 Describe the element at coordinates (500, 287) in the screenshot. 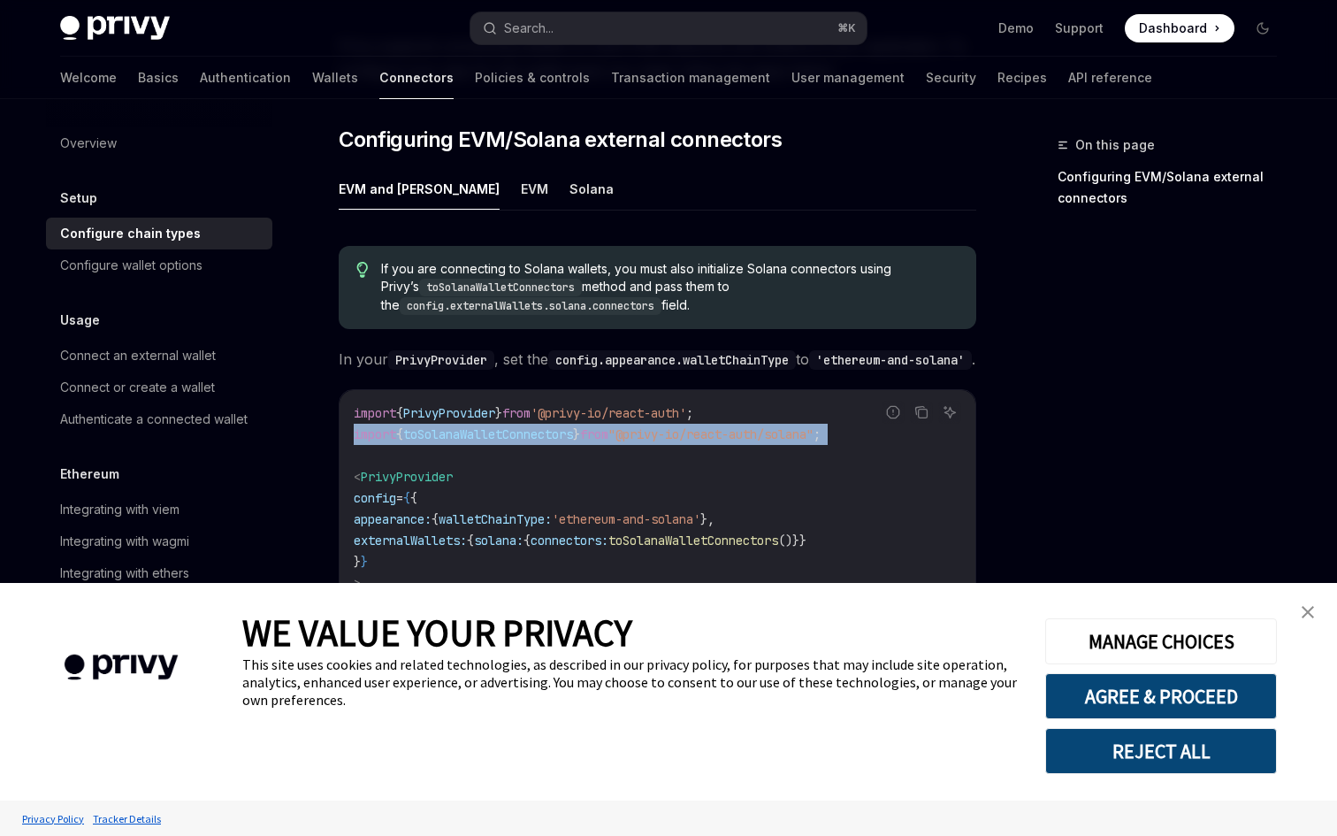

I see `code: toSolanaWalletConnectors` at that location.